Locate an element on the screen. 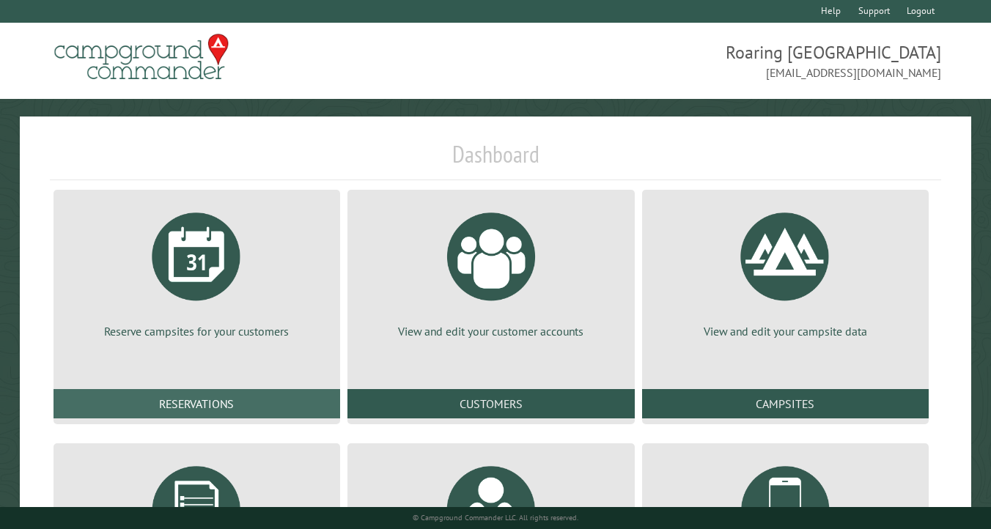 Image resolution: width=991 pixels, height=529 pixels. a: View and edit your customer accounts is located at coordinates (491, 271).